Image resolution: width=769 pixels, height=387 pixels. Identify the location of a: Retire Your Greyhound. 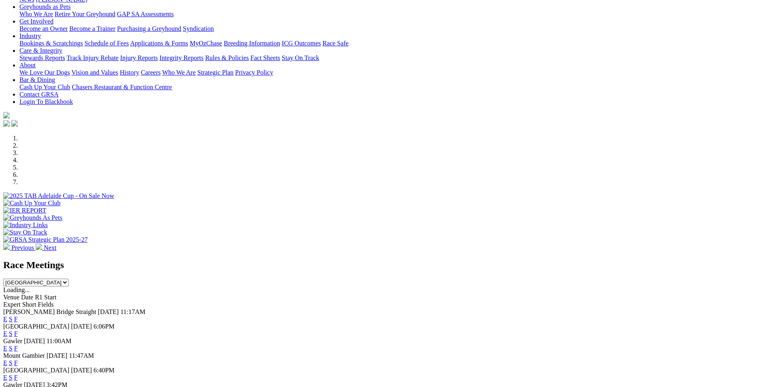
(85, 14).